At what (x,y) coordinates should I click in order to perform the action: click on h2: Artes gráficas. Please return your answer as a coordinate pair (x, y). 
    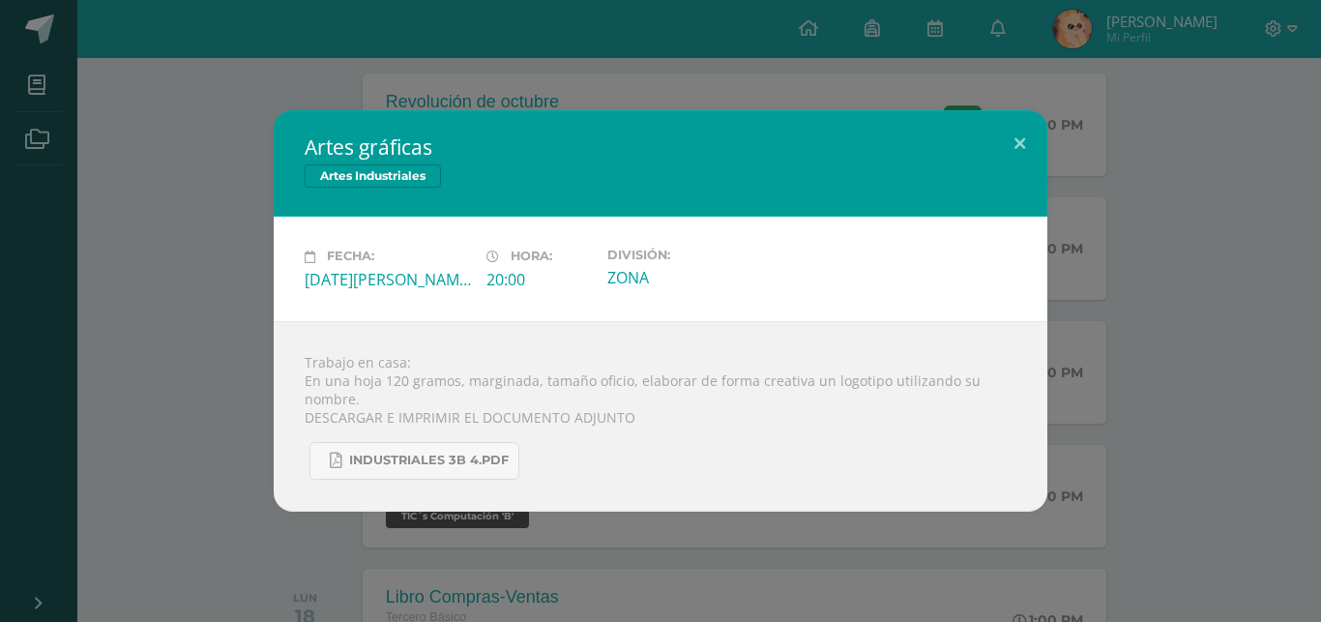
    Looking at the image, I should click on (661, 147).